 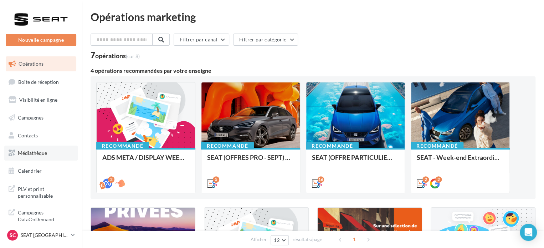 I want to click on span: résultats/page, so click(x=307, y=239).